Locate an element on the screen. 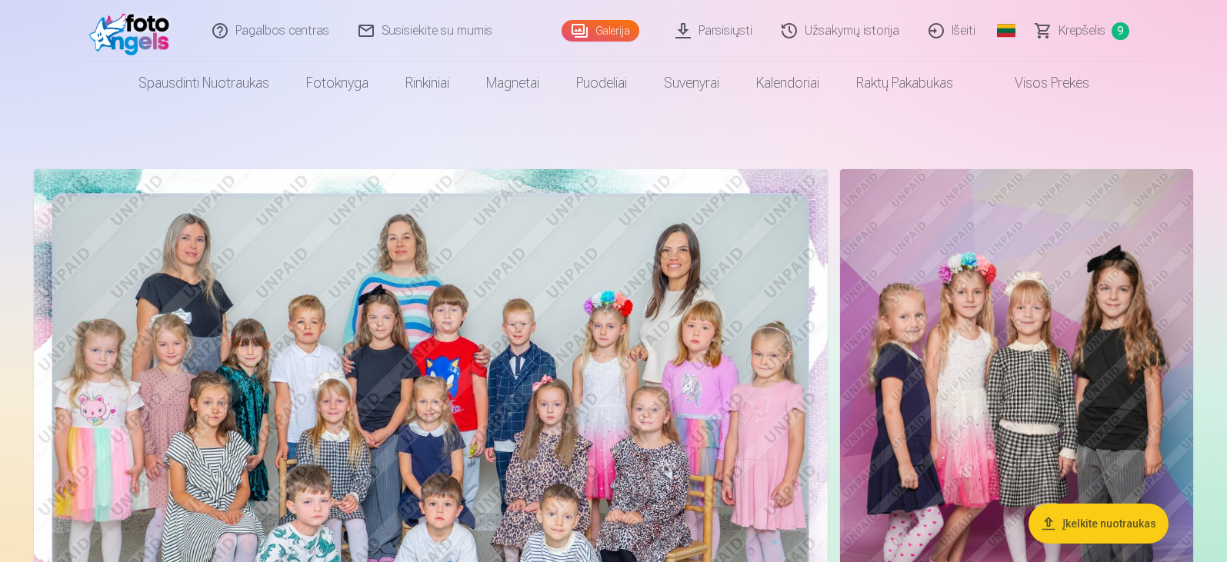  a: Raktų pakabukas is located at coordinates (904, 83).